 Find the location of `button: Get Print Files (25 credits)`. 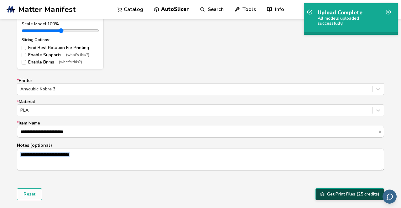

button: Get Print Files (25 credits) is located at coordinates (350, 194).